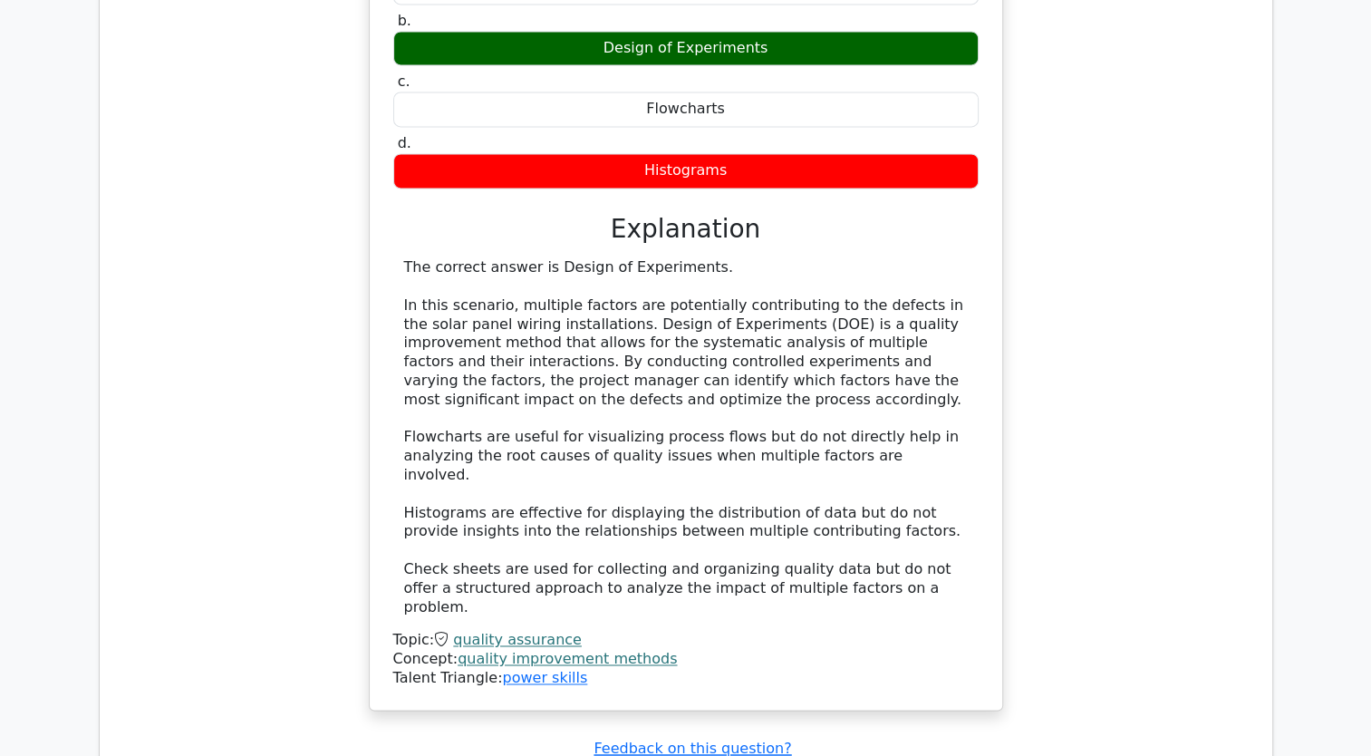 This screenshot has height=756, width=1371. I want to click on div: The correct answer is Design of Experiments. In this scenario, multiple factors are potentially c..., so click(686, 437).